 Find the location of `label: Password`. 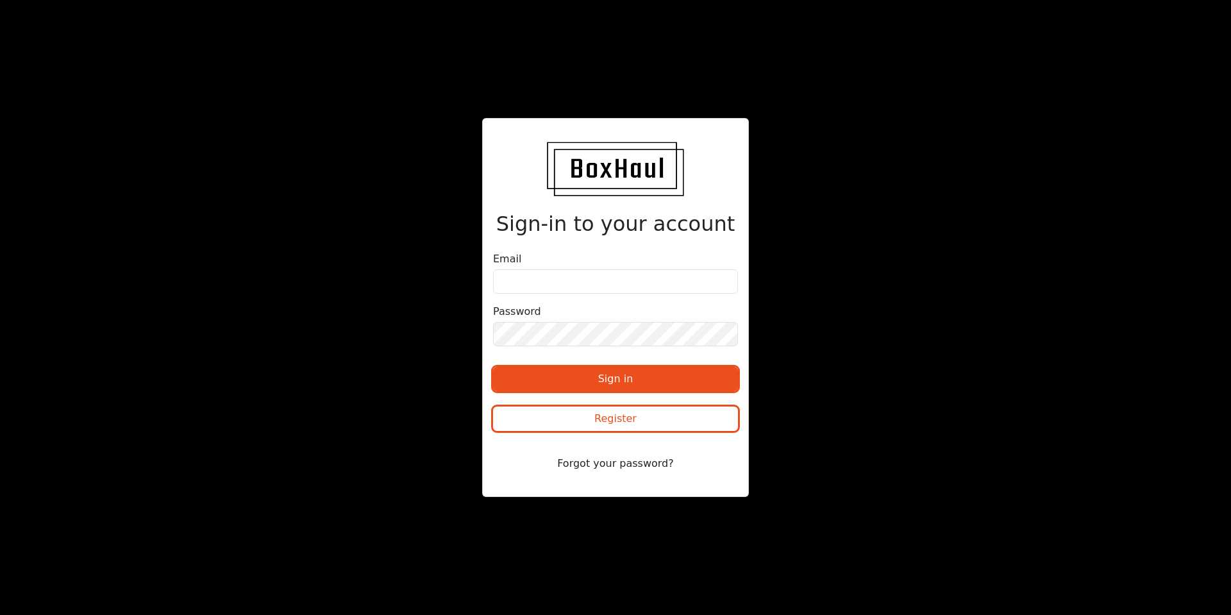

label: Password is located at coordinates (517, 312).